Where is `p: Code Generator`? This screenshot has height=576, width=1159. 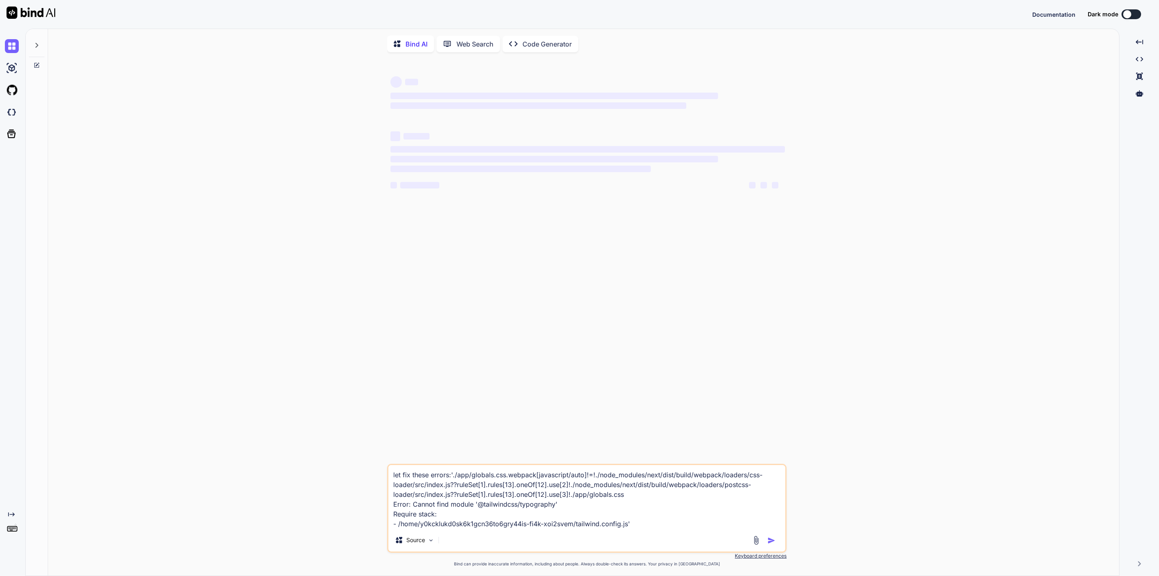
p: Code Generator is located at coordinates (547, 44).